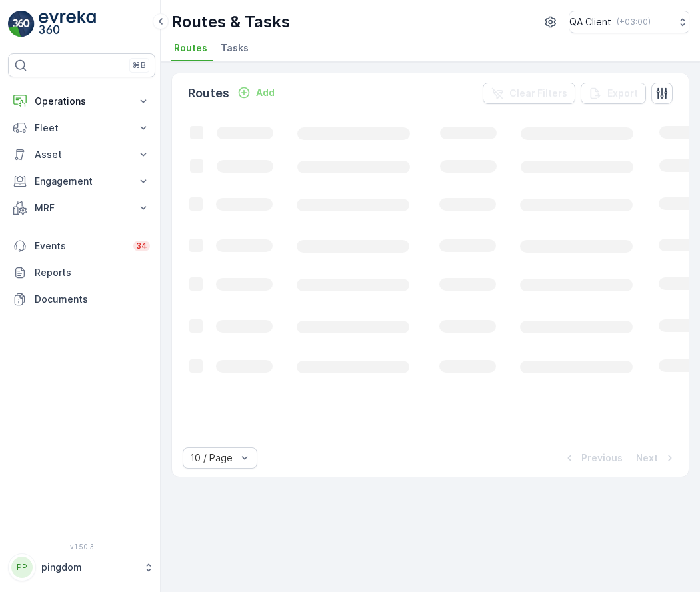 The height and width of the screenshot is (592, 700). I want to click on button: Add, so click(256, 93).